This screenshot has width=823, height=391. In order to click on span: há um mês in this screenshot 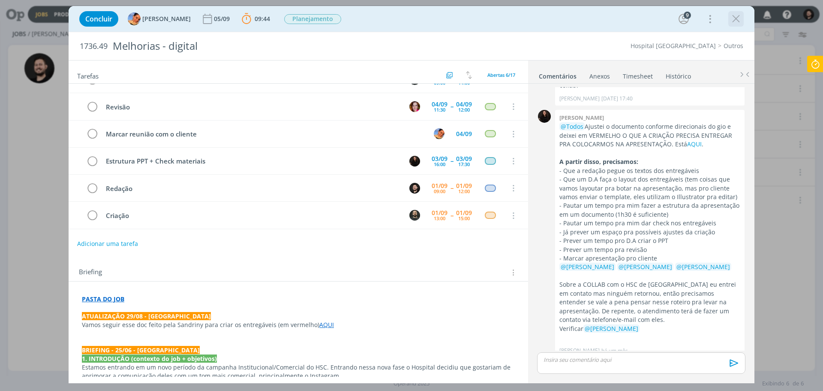, I will do `click(615, 350)`.